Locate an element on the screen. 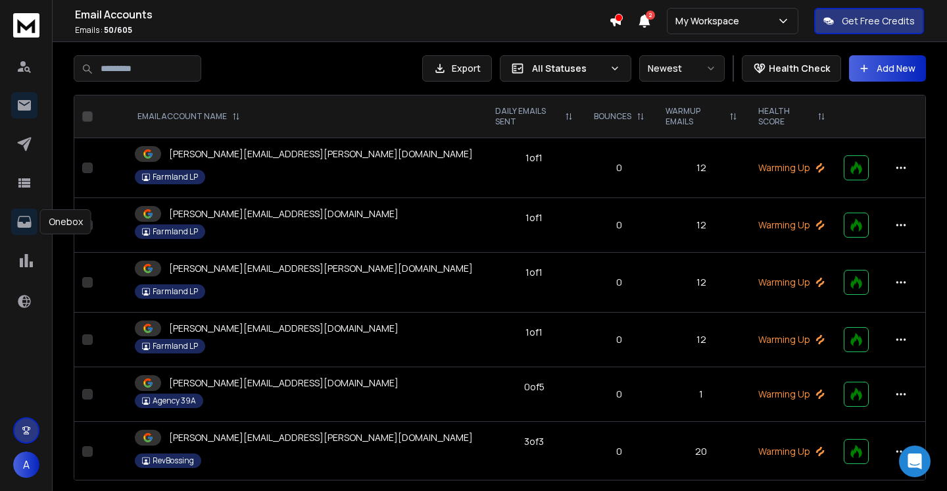 This screenshot has height=491, width=947. button: Add New is located at coordinates (888, 68).